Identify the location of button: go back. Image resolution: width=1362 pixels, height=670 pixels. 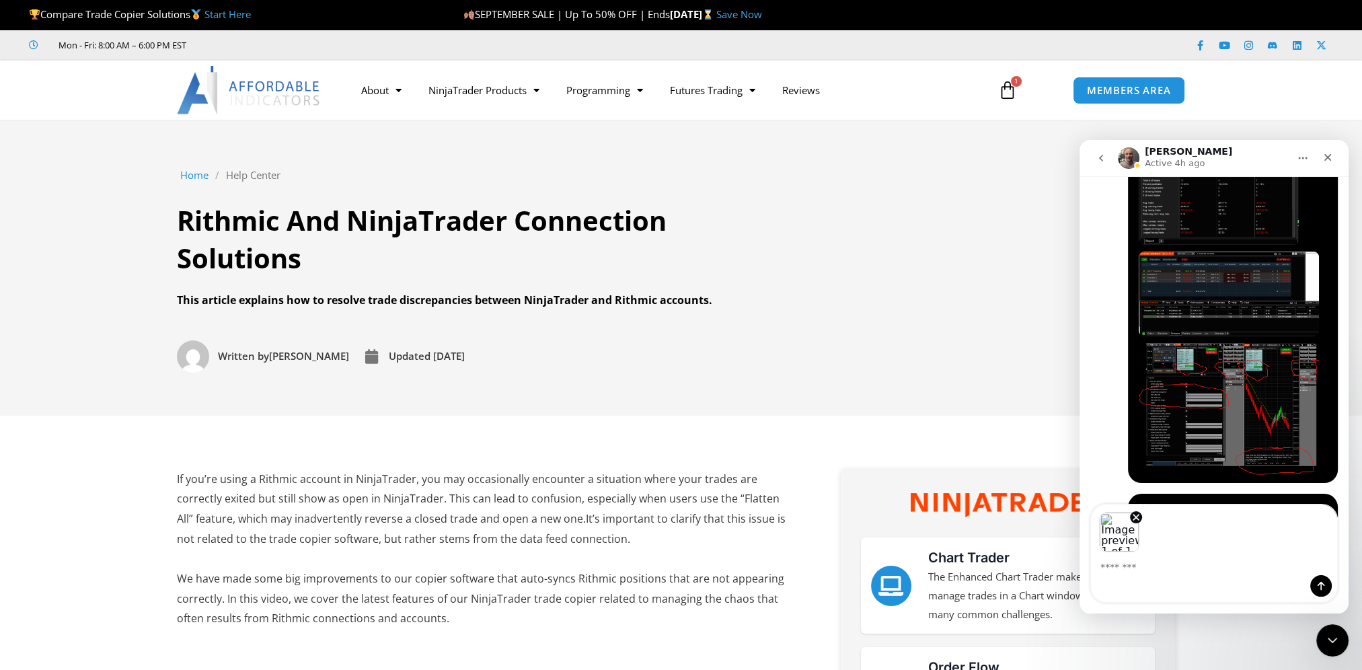
(22, 18).